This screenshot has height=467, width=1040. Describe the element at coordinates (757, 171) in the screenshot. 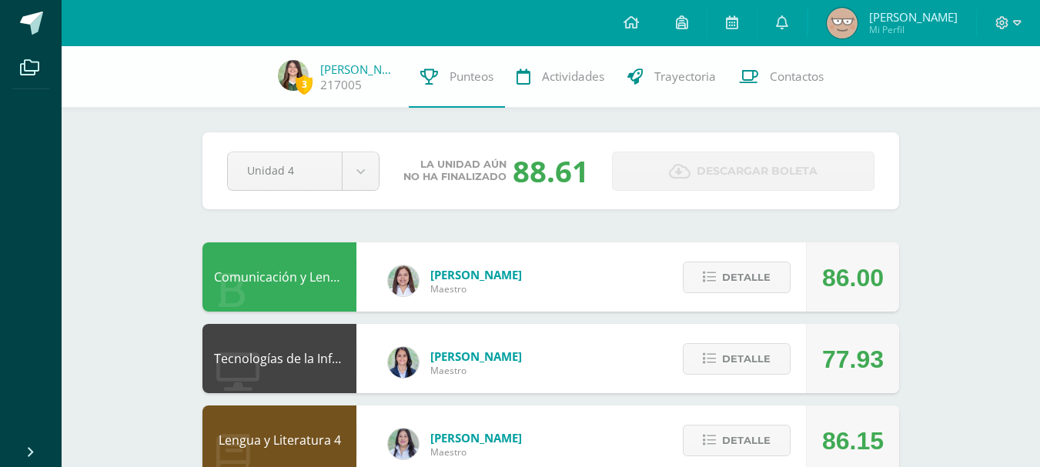

I see `span: Descargar boleta` at that location.